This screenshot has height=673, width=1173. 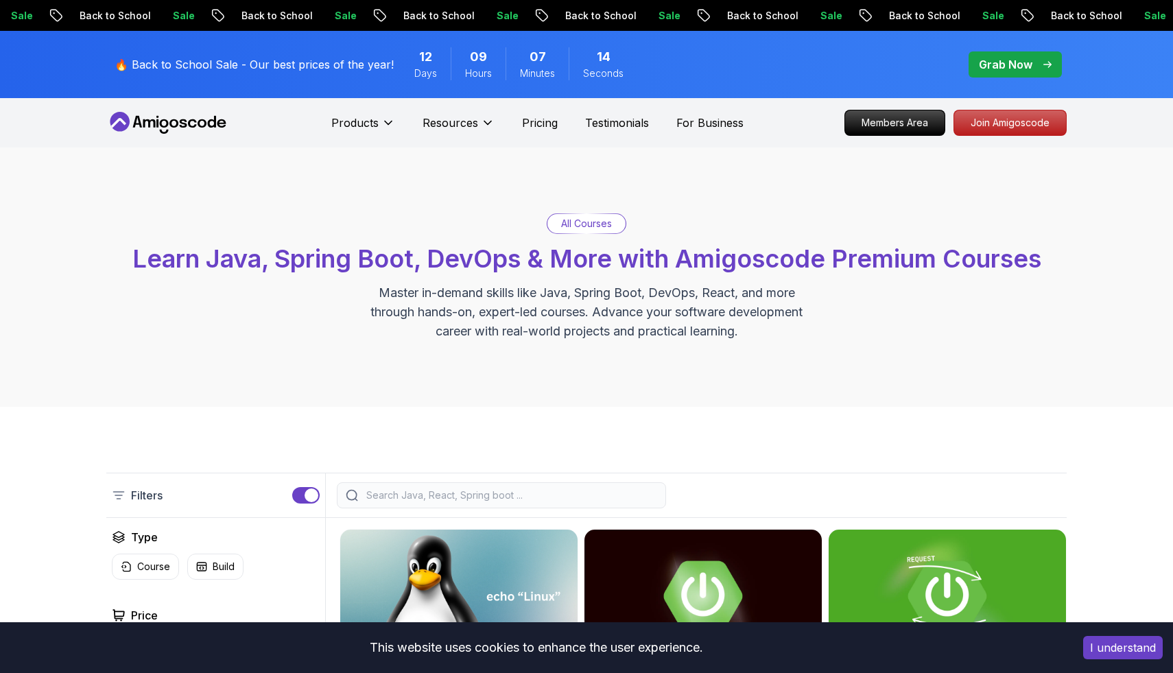 I want to click on p: Grab Now, so click(x=1006, y=64).